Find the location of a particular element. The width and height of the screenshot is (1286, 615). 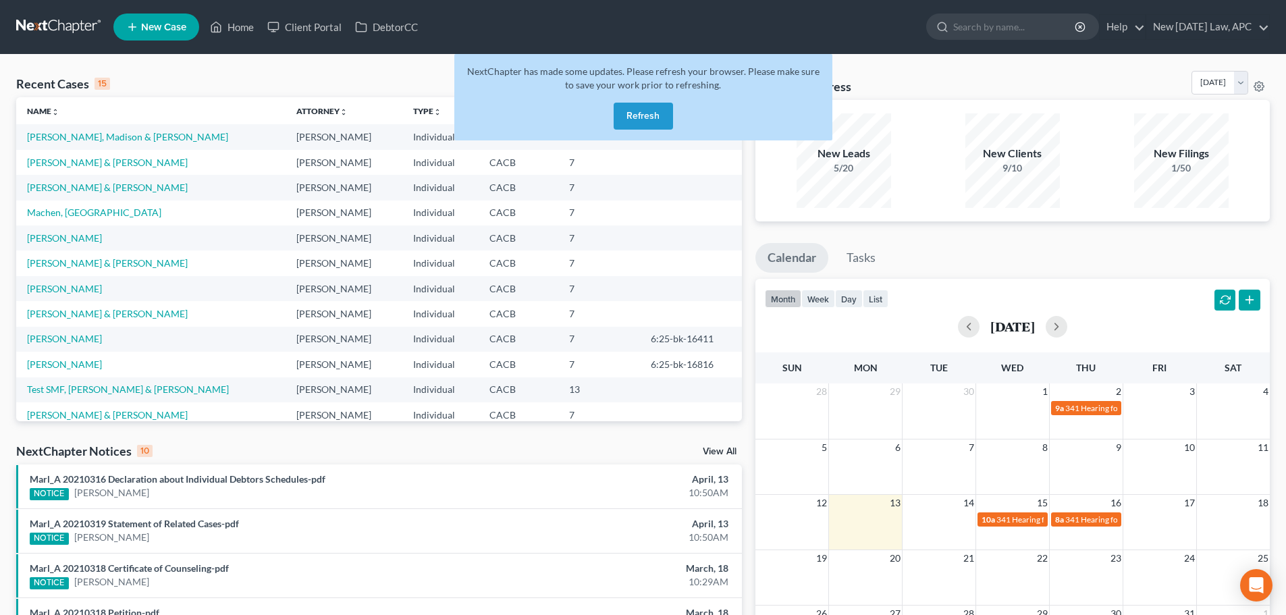

div: New Filings is located at coordinates (1181, 153).